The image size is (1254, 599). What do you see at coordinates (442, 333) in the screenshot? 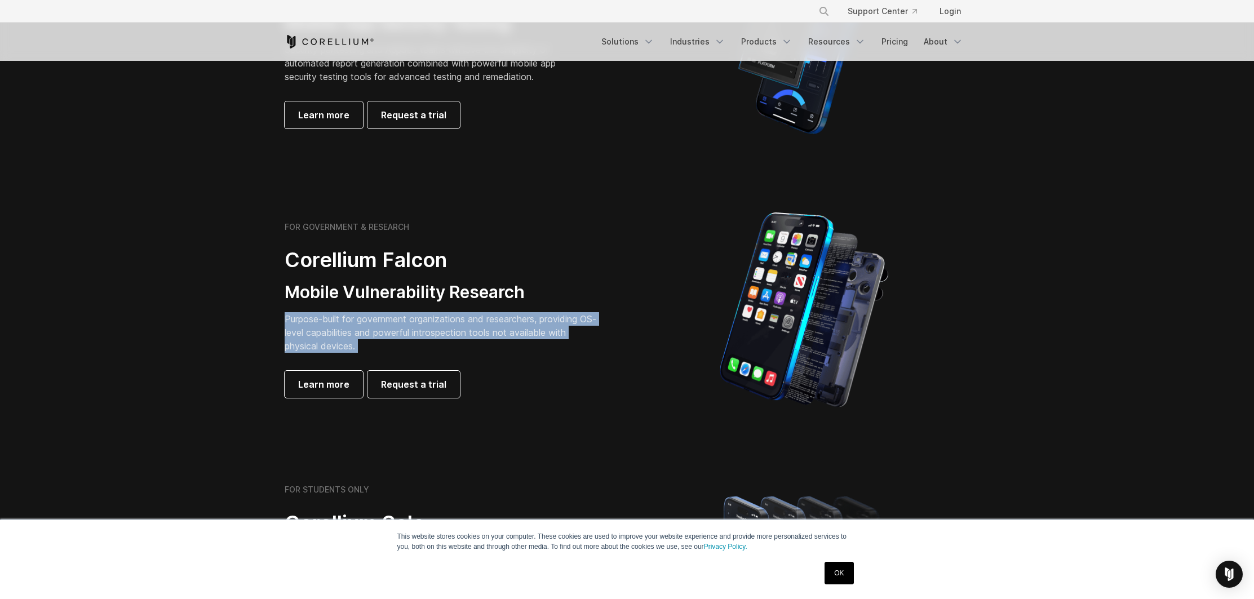
I see `p: Purpose-built for government organizations and researchers, providing OS-level capabilities and p...` at bounding box center [442, 333].